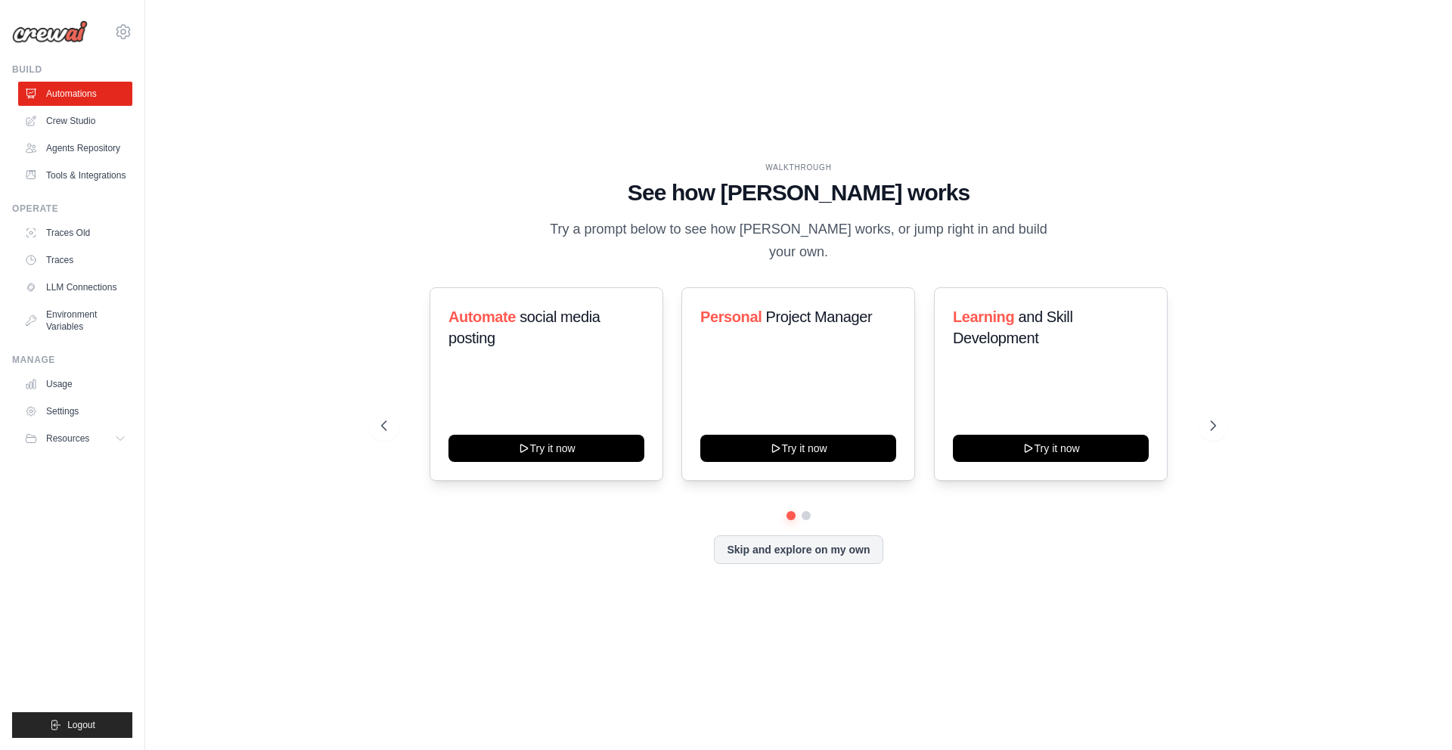 The height and width of the screenshot is (750, 1452). What do you see at coordinates (819, 317) in the screenshot?
I see `span: Project Manager` at bounding box center [819, 317].